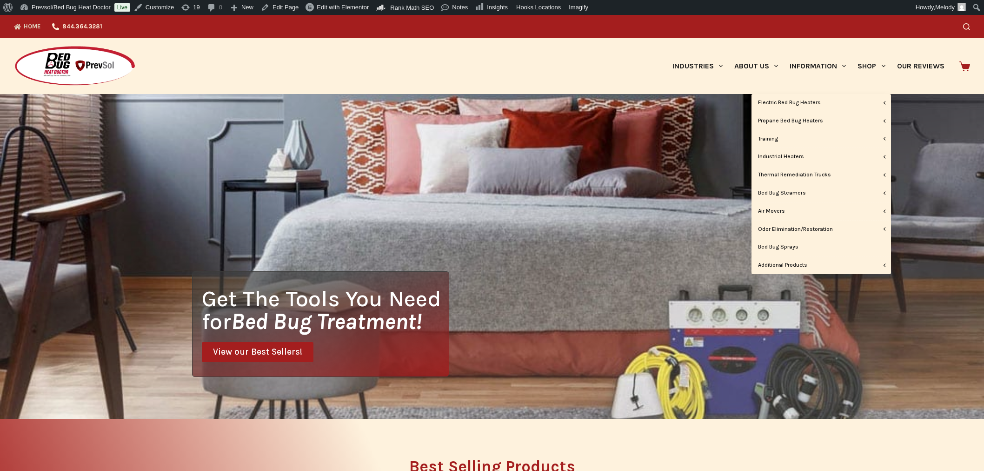  Describe the element at coordinates (122, 7) in the screenshot. I see `a: Live` at that location.